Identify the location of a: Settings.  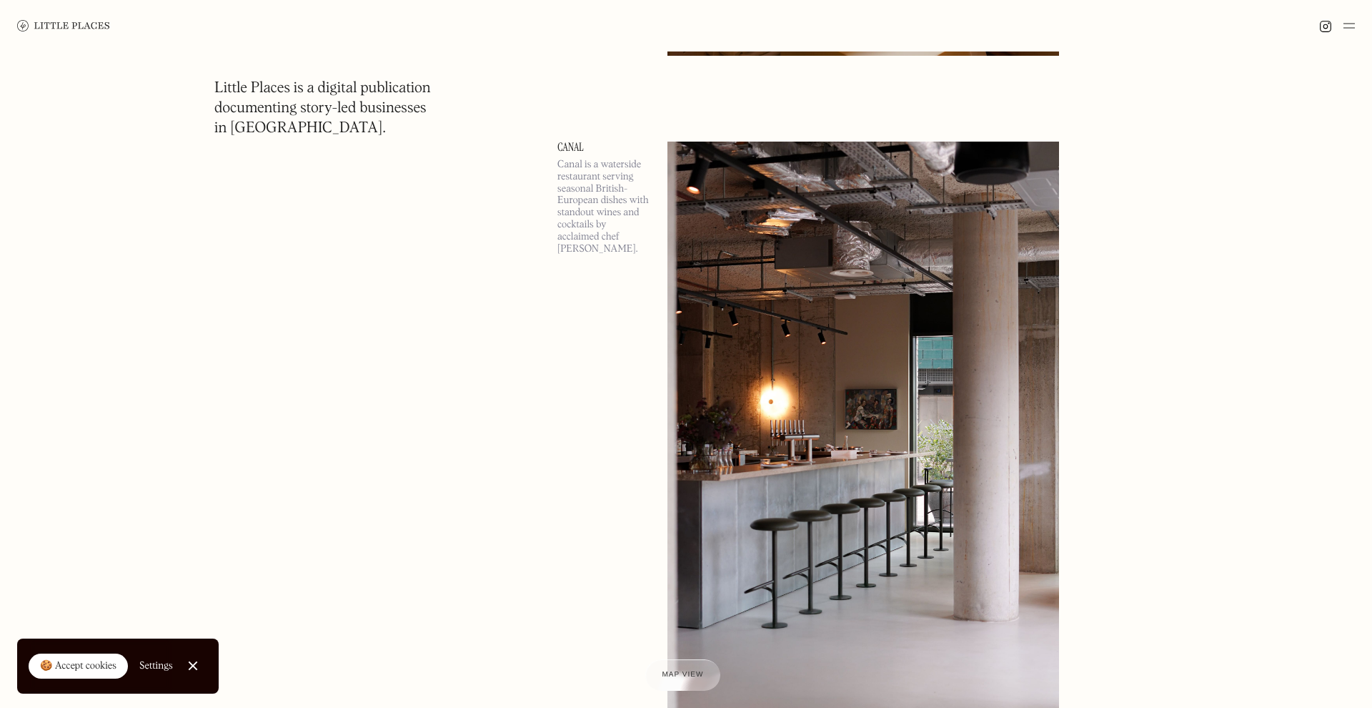
(156, 666).